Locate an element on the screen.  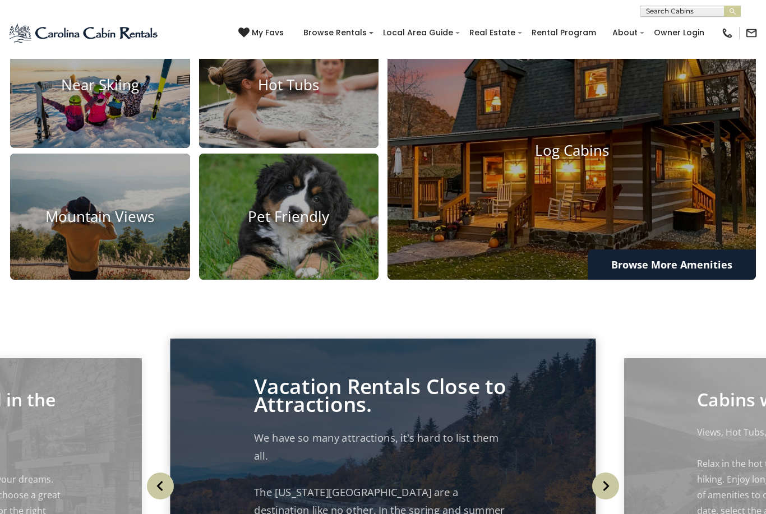
h4: Log Cabins is located at coordinates (571, 151).